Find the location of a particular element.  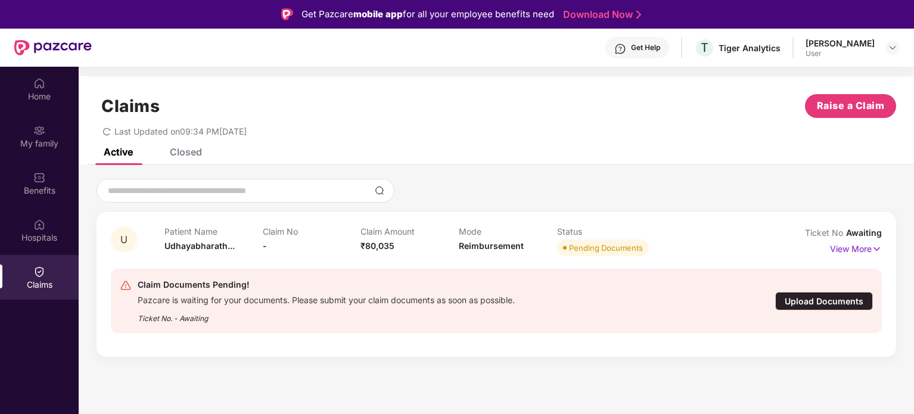

p: View More is located at coordinates (856, 247).